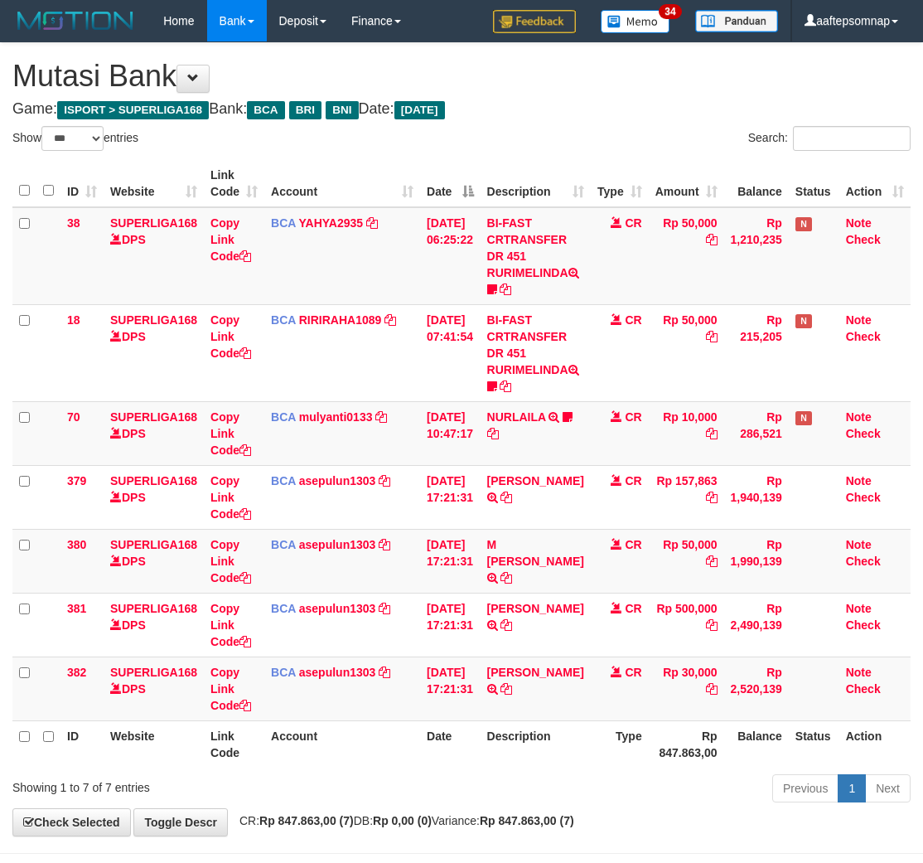 This screenshot has width=923, height=863. I want to click on span: 38, so click(74, 223).